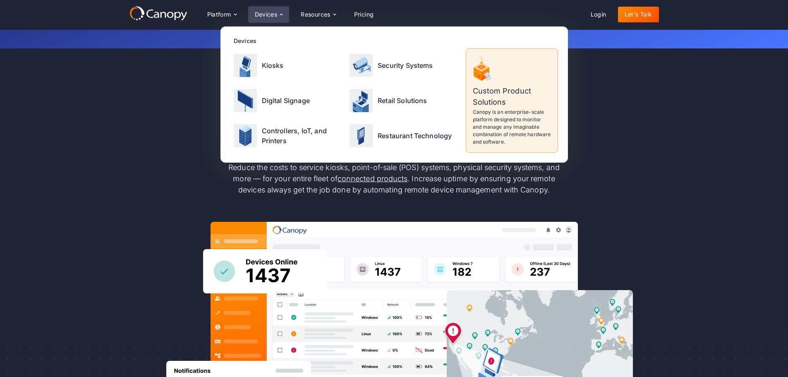 Image resolution: width=788 pixels, height=377 pixels. What do you see at coordinates (414, 136) in the screenshot?
I see `p: Restaurant Technology` at bounding box center [414, 136].